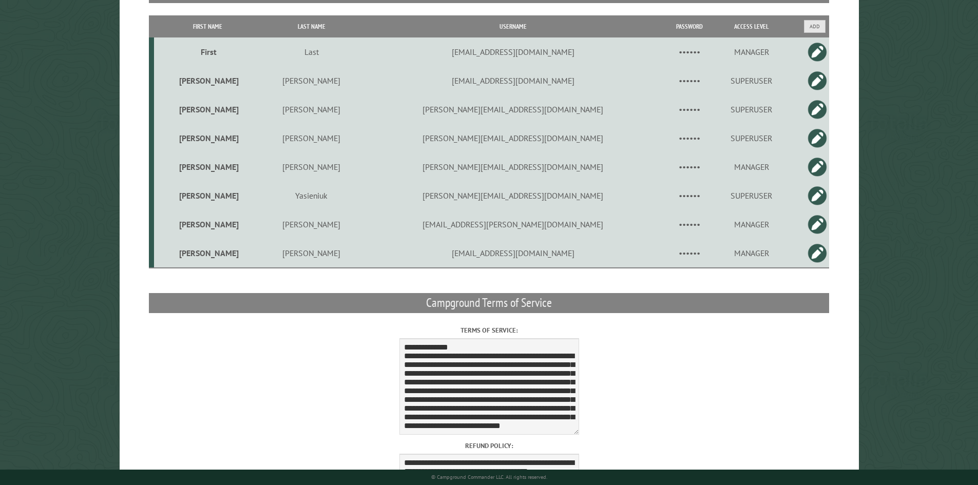 The image size is (978, 485). Describe the element at coordinates (489, 303) in the screenshot. I see `h2: Campground Terms of Service` at that location.